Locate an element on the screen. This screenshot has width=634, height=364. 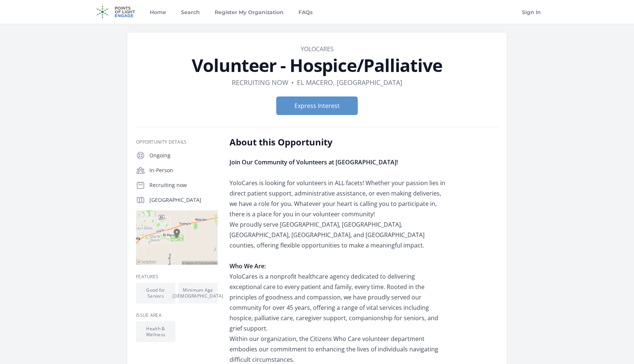
li: Good for Seniors is located at coordinates (156, 293).